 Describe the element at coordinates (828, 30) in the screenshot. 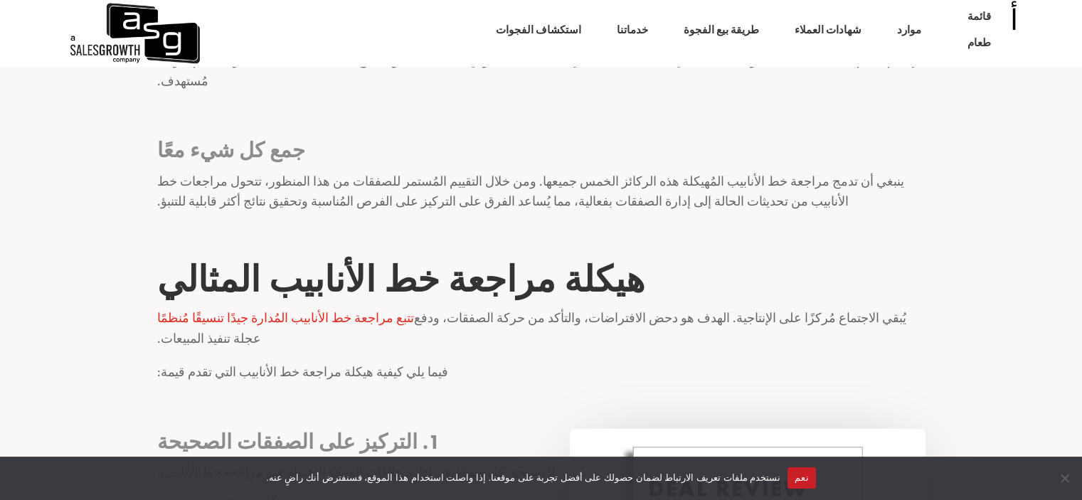

I see `font: شهادات العملاء` at that location.